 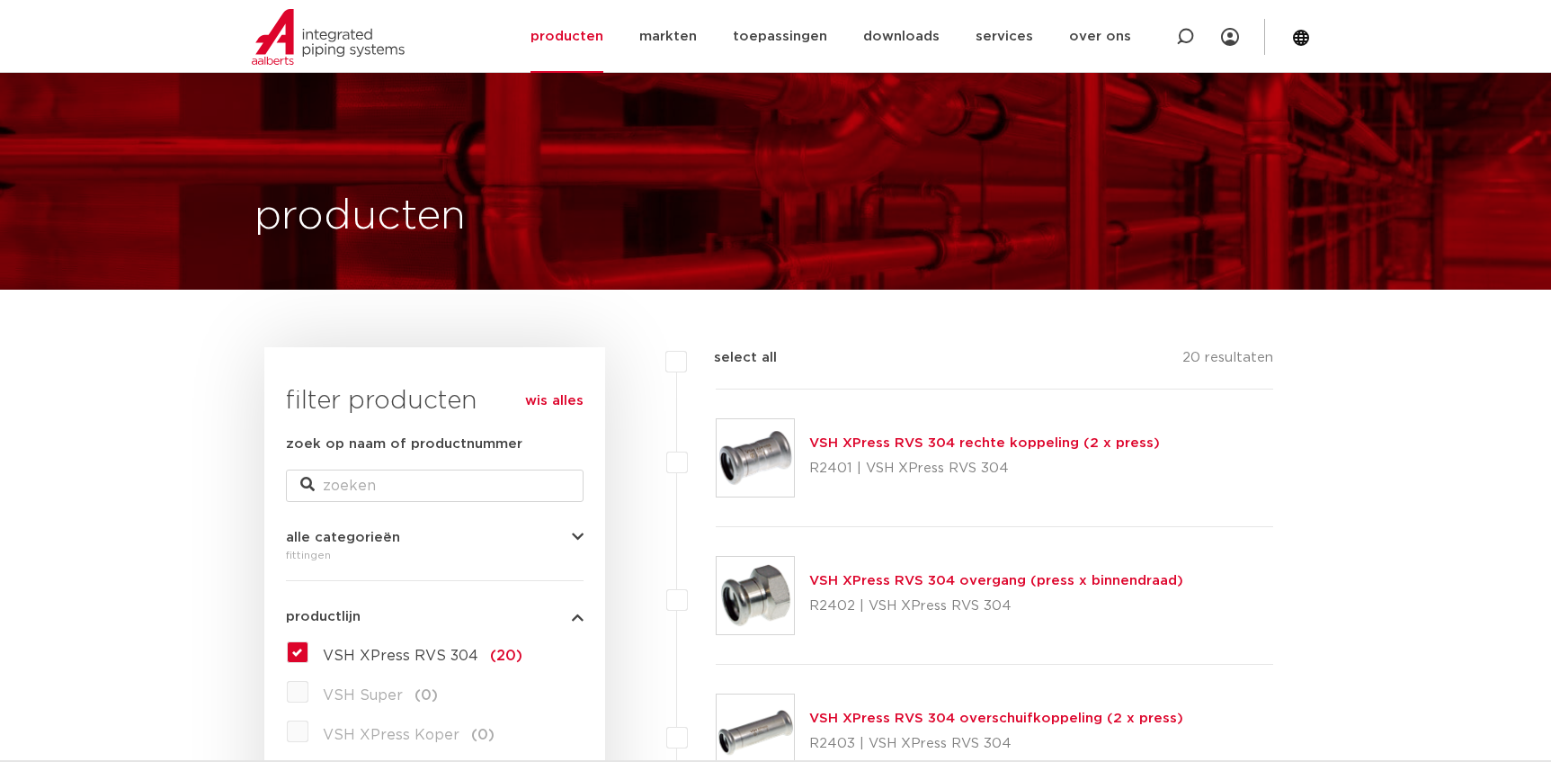 I want to click on div: fittingen, so click(x=434, y=555).